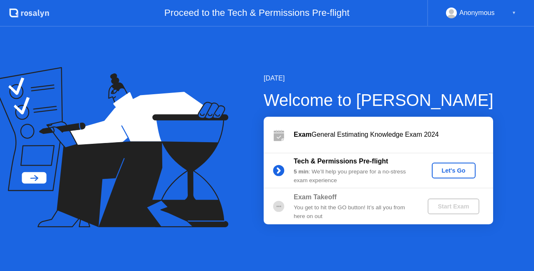 The image size is (534, 271). What do you see at coordinates (302, 134) in the screenshot?
I see `b: Exam` at bounding box center [302, 134].